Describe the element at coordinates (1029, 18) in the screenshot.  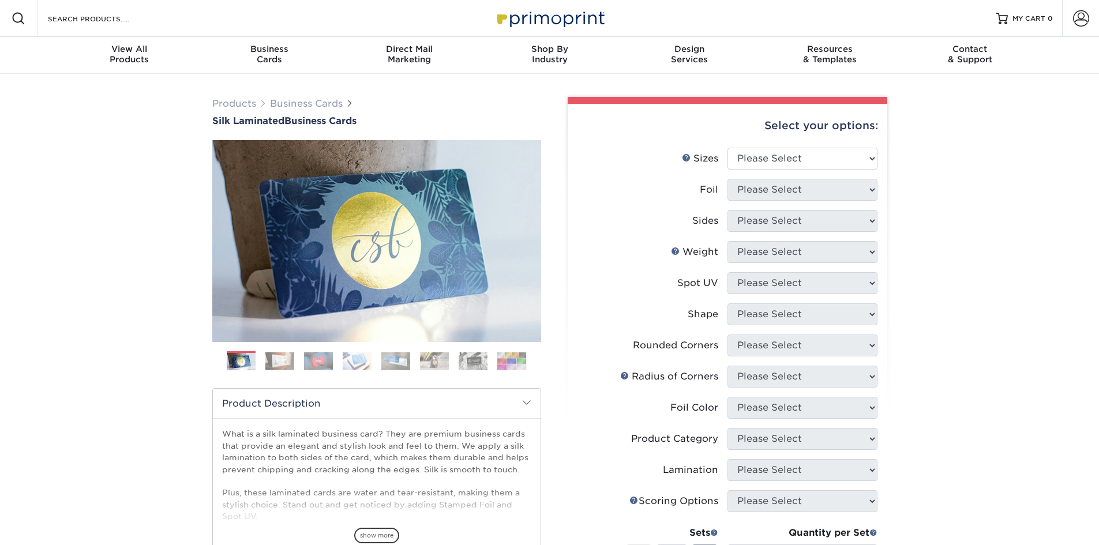
I see `span: MY CART` at that location.